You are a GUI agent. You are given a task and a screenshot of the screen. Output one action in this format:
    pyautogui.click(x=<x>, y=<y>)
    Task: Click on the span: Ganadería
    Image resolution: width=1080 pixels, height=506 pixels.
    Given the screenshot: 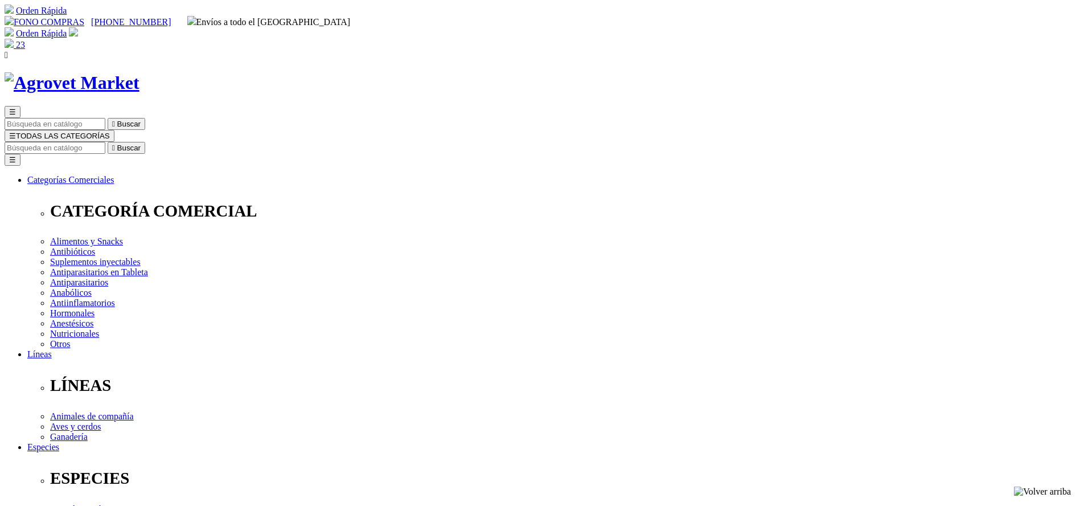 What is the action you would take?
    pyautogui.click(x=69, y=436)
    